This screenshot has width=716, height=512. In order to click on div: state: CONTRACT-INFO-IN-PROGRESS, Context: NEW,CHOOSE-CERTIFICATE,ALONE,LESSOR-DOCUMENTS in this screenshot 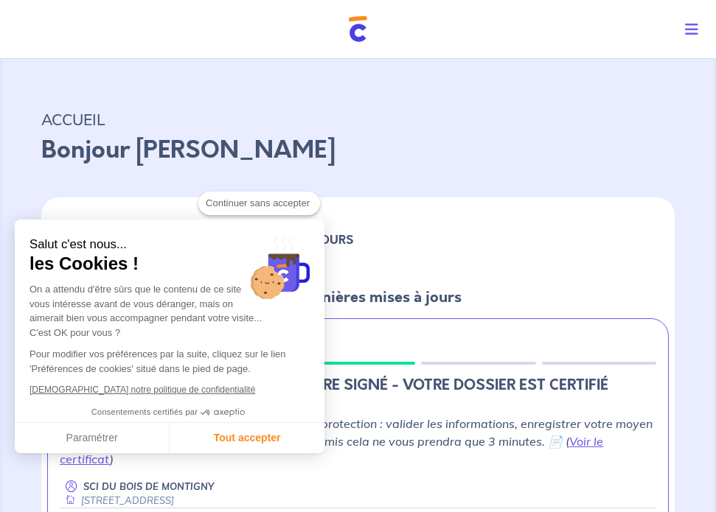, I will do `click(357, 393)`.